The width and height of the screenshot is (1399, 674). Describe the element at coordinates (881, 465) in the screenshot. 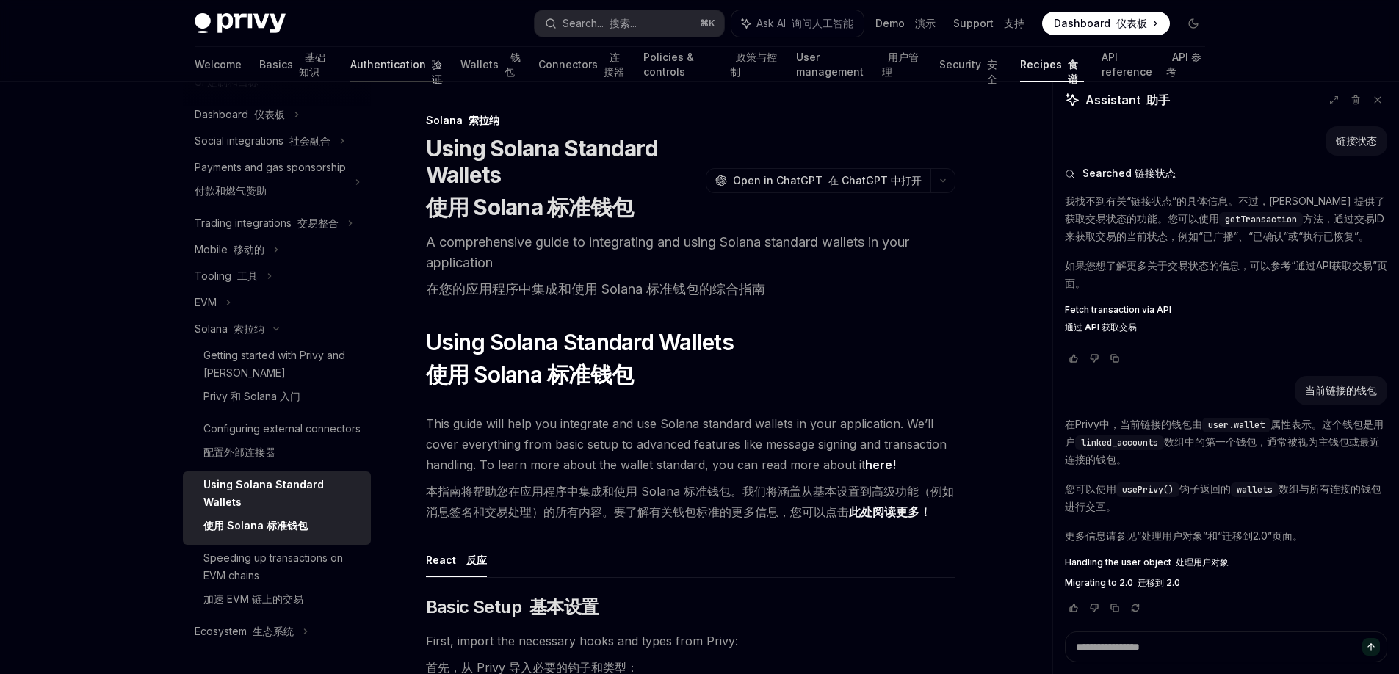

I see `a: here!` at that location.